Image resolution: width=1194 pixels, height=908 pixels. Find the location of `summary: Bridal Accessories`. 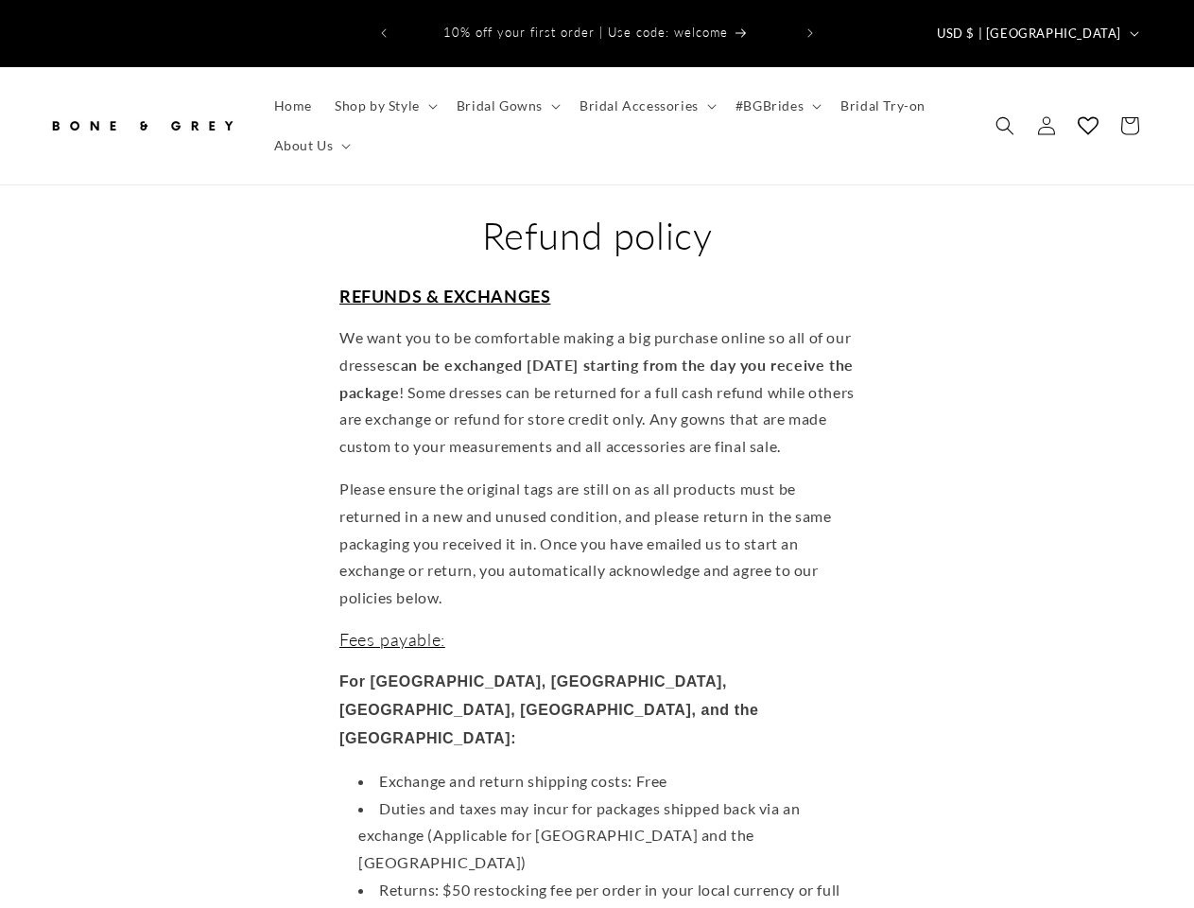

summary: Bridal Accessories is located at coordinates (646, 106).